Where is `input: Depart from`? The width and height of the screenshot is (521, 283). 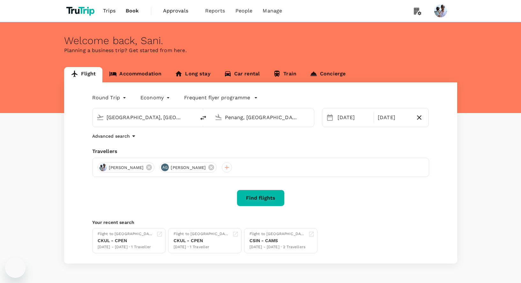
input: Depart from is located at coordinates (144, 117).